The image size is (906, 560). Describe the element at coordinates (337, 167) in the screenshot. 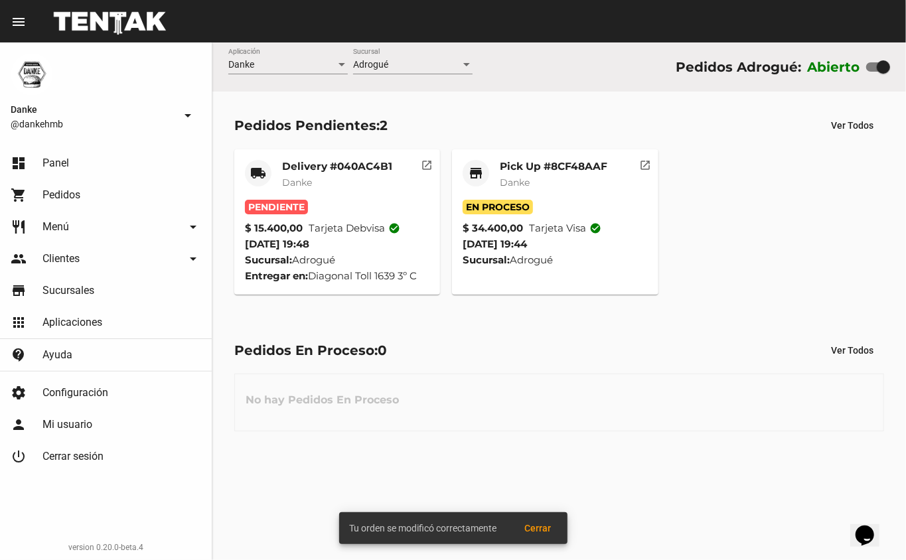

I see `mat-card-title: Delivery #040AC4B1` at that location.